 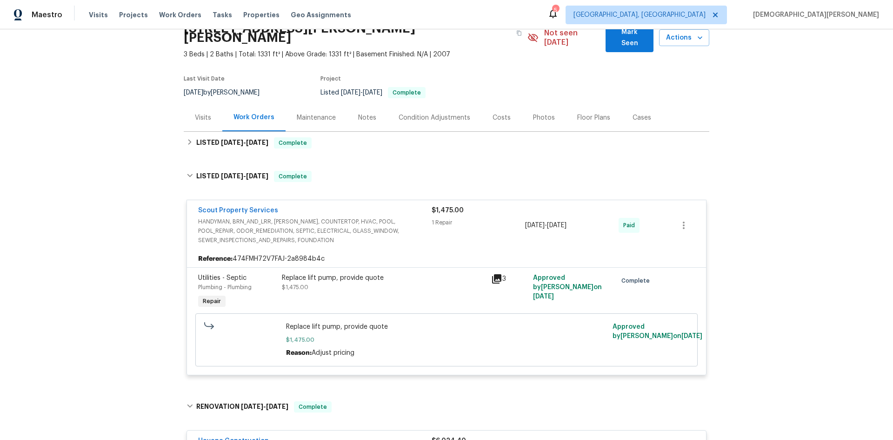 What do you see at coordinates (631, 225) in the screenshot?
I see `span: Paid` at bounding box center [631, 225].